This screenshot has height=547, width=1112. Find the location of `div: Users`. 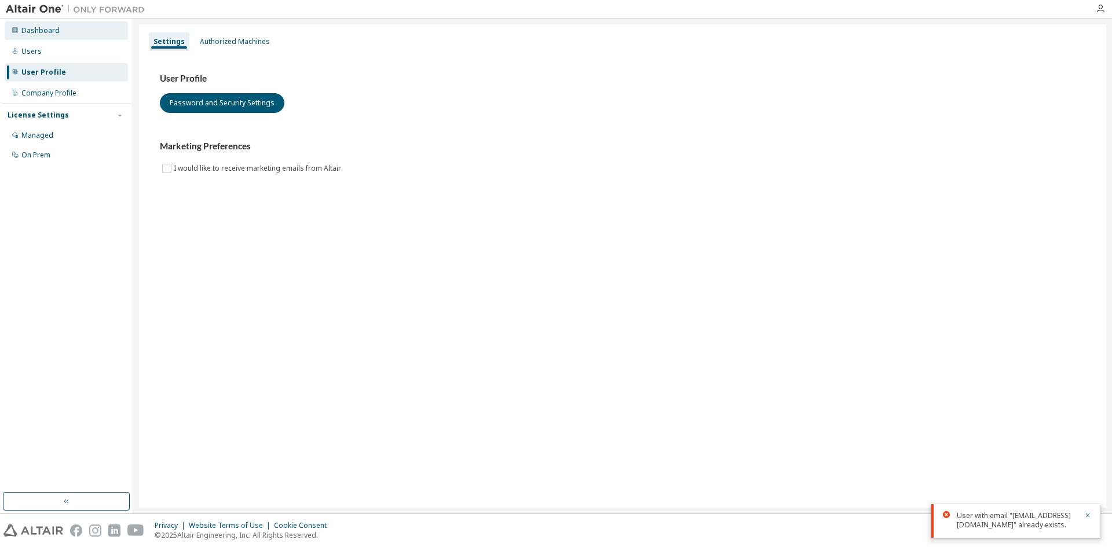

div: Users is located at coordinates (31, 52).